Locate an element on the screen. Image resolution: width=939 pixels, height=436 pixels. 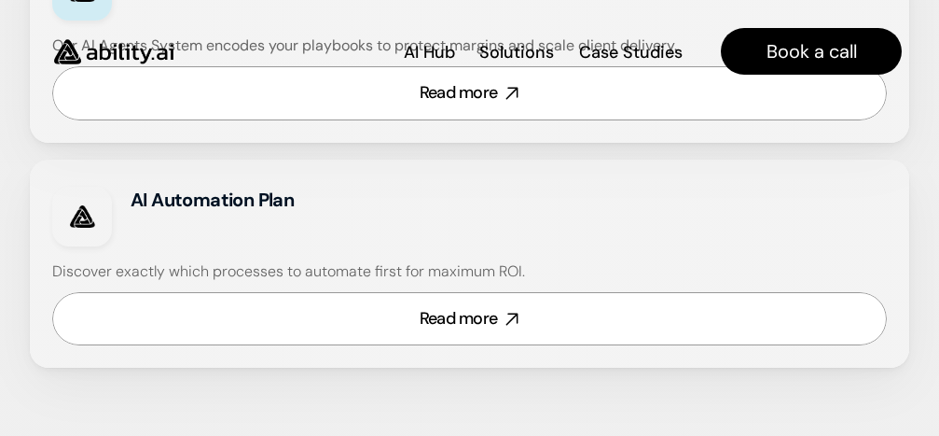
p: Book a call is located at coordinates (812, 51).